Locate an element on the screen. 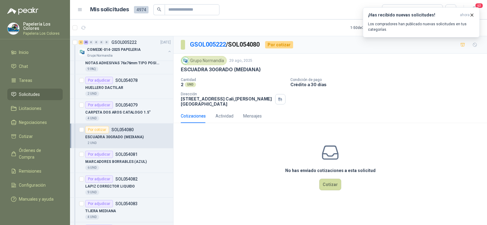 This screenshot has width=487, height=225. a: Por adjudicarSOL054077NOTAS ADHESIVAS 76x76mm TIPO POSIT (VERDE)9 PAQ is located at coordinates (121, 62).